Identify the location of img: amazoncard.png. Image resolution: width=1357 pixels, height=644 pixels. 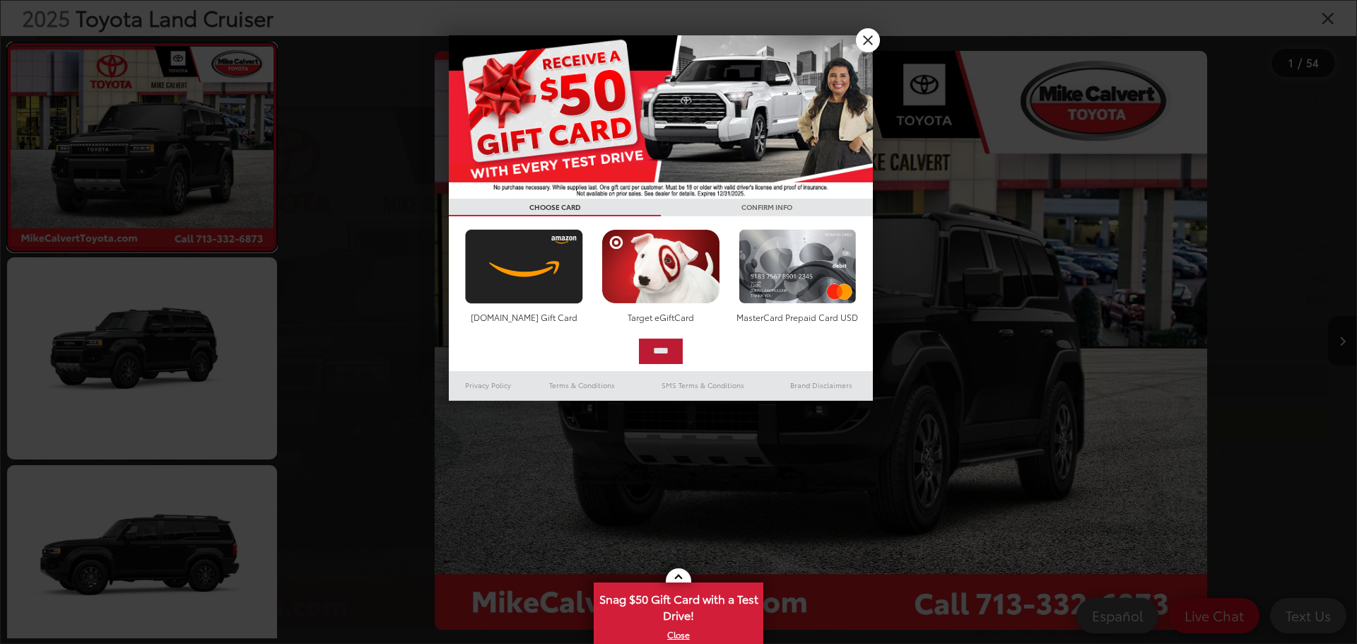
(524, 267).